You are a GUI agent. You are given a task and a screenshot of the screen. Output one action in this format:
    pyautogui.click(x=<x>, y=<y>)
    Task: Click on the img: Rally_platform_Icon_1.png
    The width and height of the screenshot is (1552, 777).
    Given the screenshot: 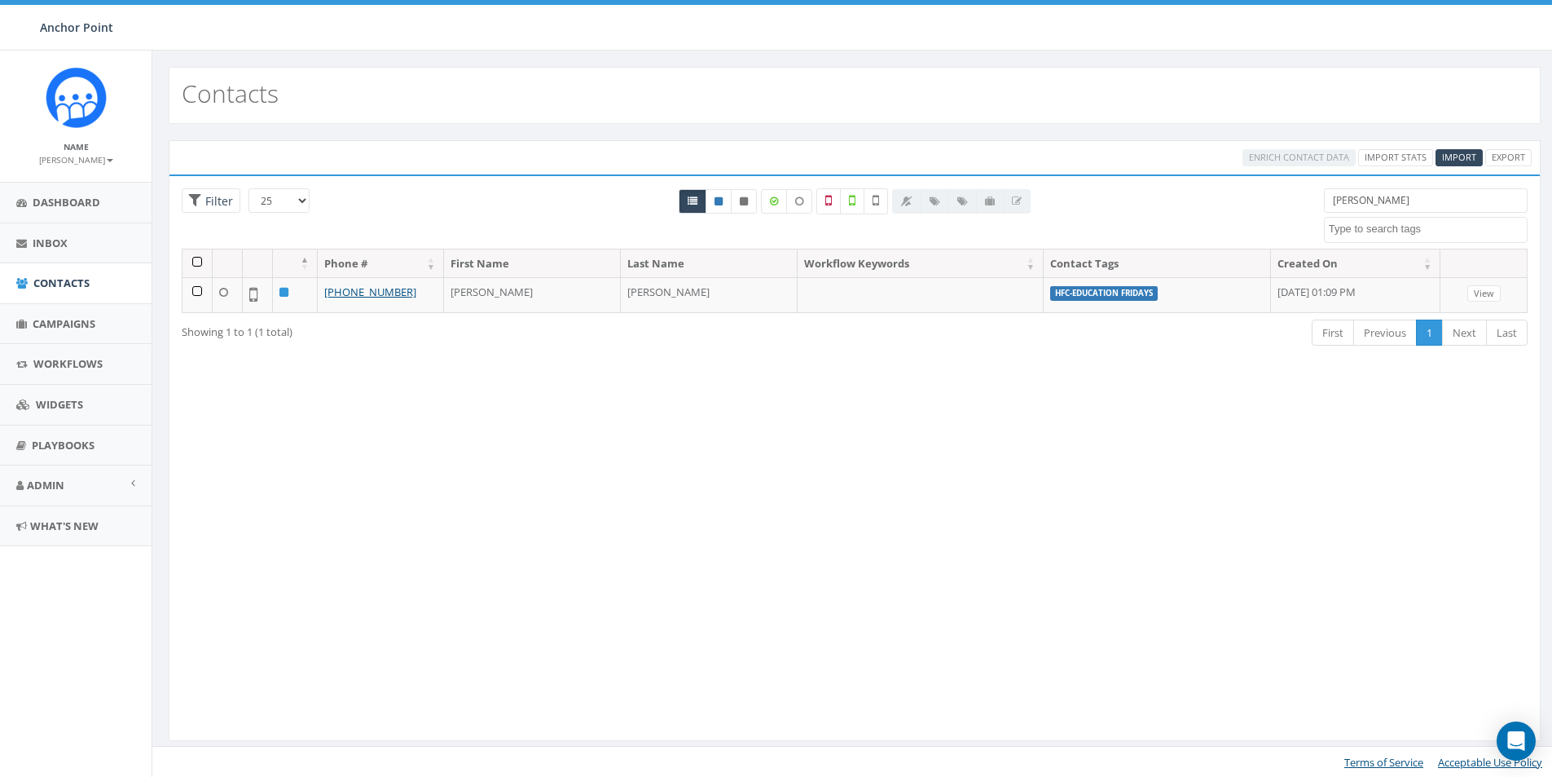 What is the action you would take?
    pyautogui.click(x=76, y=97)
    